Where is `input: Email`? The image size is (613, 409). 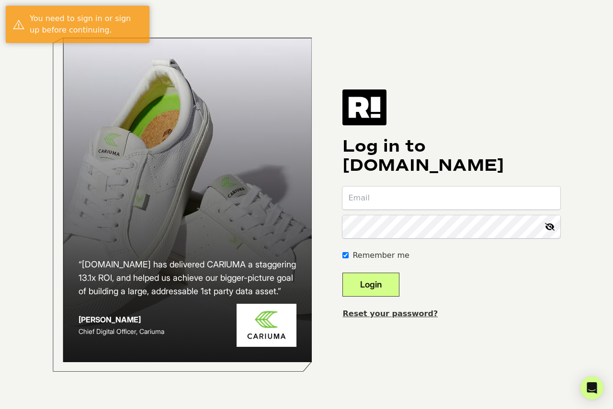
input: Email is located at coordinates (451, 198).